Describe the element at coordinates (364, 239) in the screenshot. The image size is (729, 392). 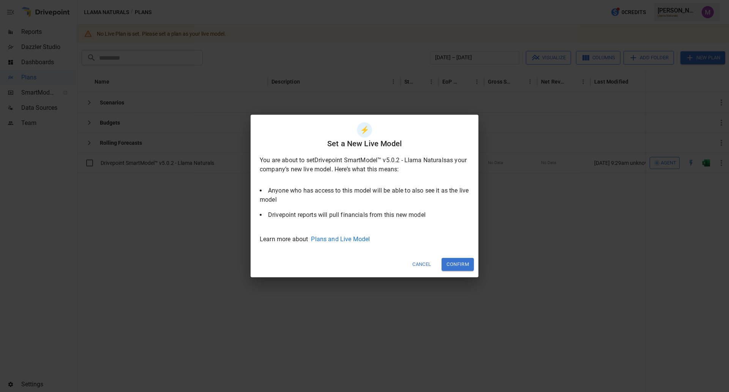
I see `p: Learn more about` at that location.